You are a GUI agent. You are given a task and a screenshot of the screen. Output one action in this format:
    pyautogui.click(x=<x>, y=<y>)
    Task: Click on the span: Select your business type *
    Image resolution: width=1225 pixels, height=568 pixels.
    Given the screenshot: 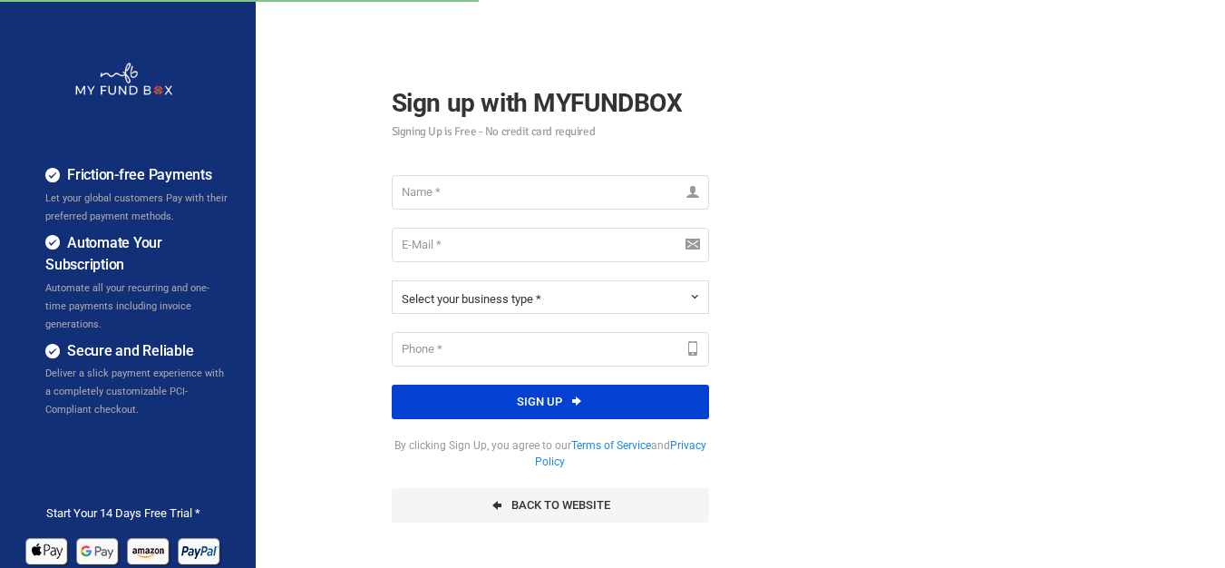 What is the action you would take?
    pyautogui.click(x=471, y=298)
    